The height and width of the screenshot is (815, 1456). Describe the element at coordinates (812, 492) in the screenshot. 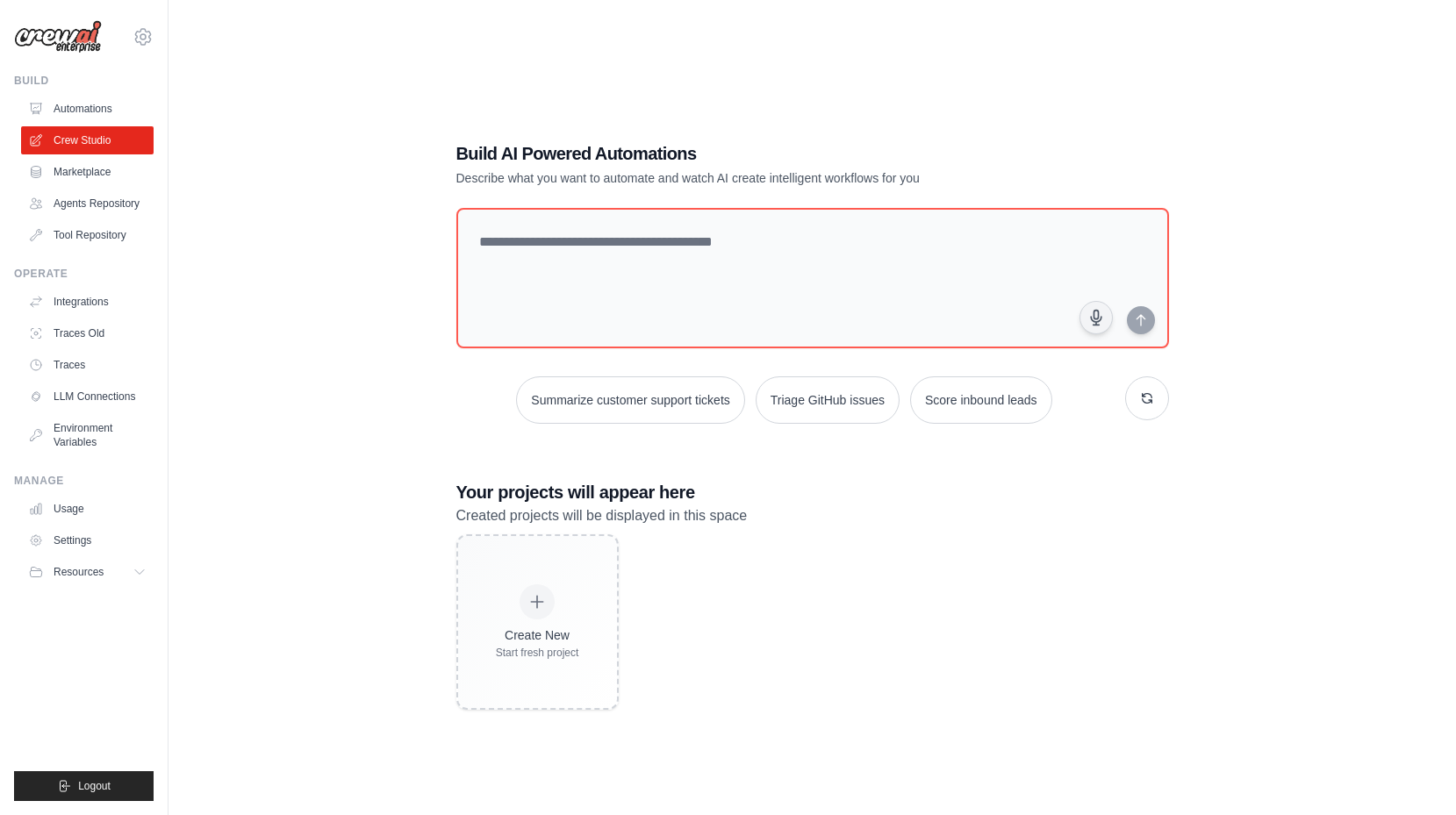

I see `h3: Your projects will appear here` at that location.